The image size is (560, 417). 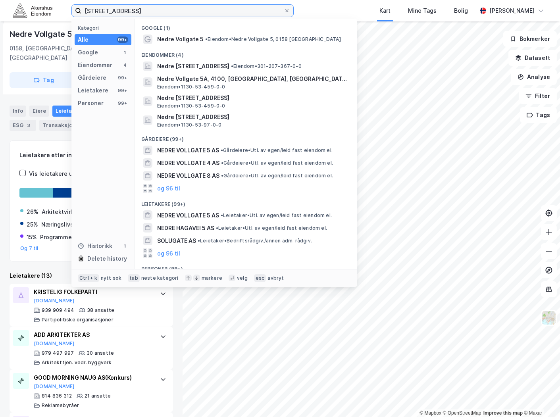 What do you see at coordinates (100, 310) in the screenshot?
I see `div: 38 ansatte` at bounding box center [100, 310].